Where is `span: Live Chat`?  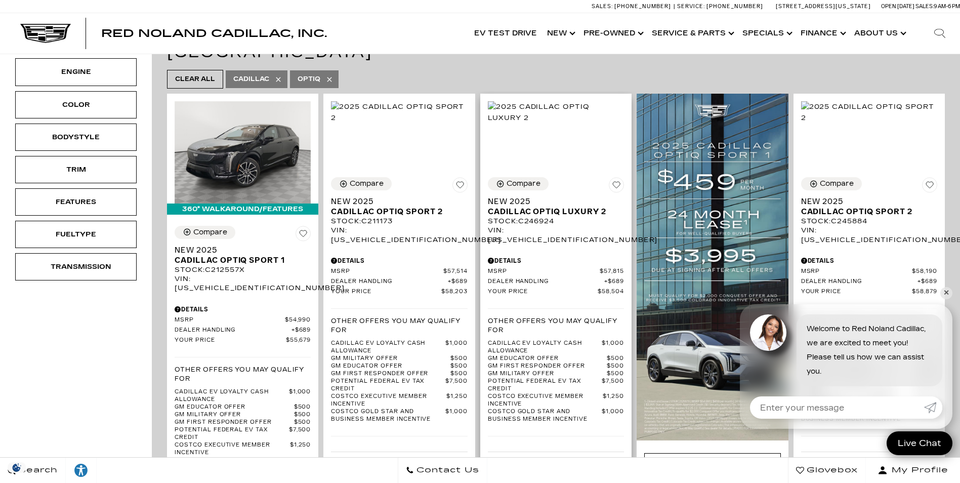
span: Live Chat is located at coordinates (920, 443).